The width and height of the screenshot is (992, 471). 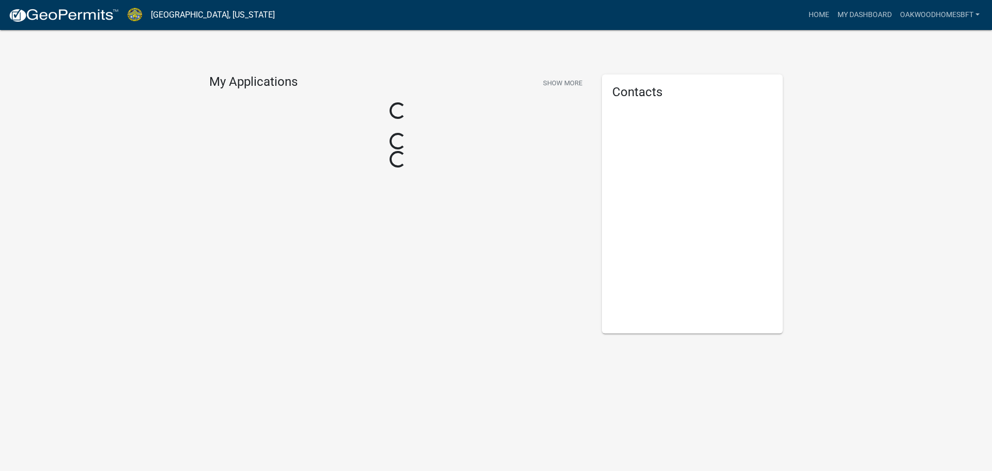 What do you see at coordinates (563, 83) in the screenshot?
I see `button: Show More` at bounding box center [563, 83].